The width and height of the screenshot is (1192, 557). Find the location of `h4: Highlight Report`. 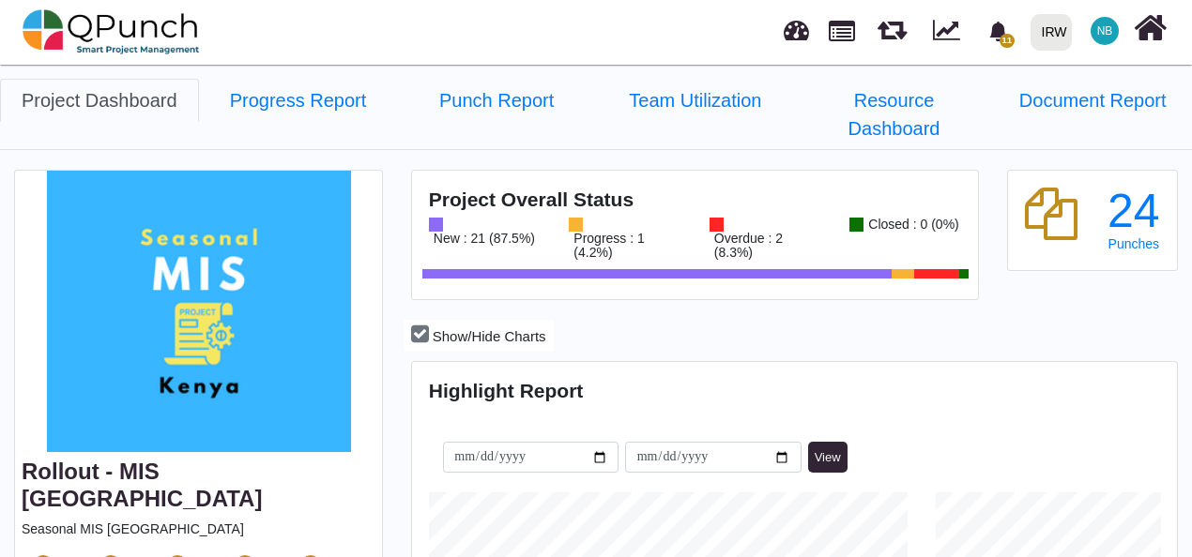

h4: Highlight Report is located at coordinates (795, 390).